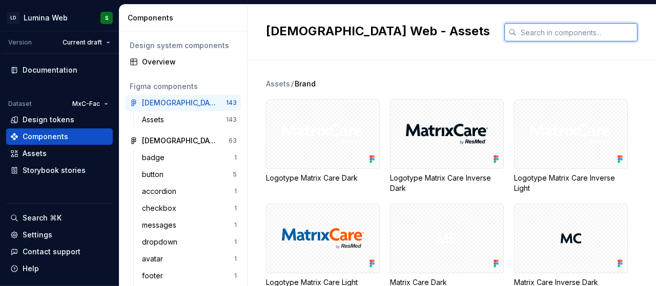  What do you see at coordinates (59, 218) in the screenshot?
I see `button: Search ⌘K` at bounding box center [59, 218].